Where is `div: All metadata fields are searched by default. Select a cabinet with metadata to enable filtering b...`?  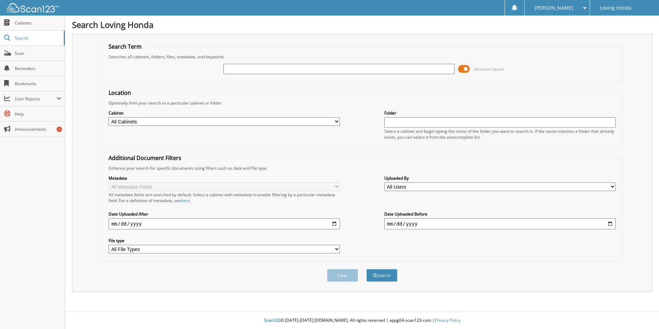
div: All metadata fields are searched by default. Select a cabinet with metadata to enable filtering b... is located at coordinates (224, 197).